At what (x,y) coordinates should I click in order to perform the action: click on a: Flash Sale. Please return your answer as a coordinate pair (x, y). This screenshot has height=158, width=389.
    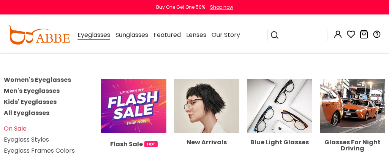
    Looking at the image, I should click on (134, 124).